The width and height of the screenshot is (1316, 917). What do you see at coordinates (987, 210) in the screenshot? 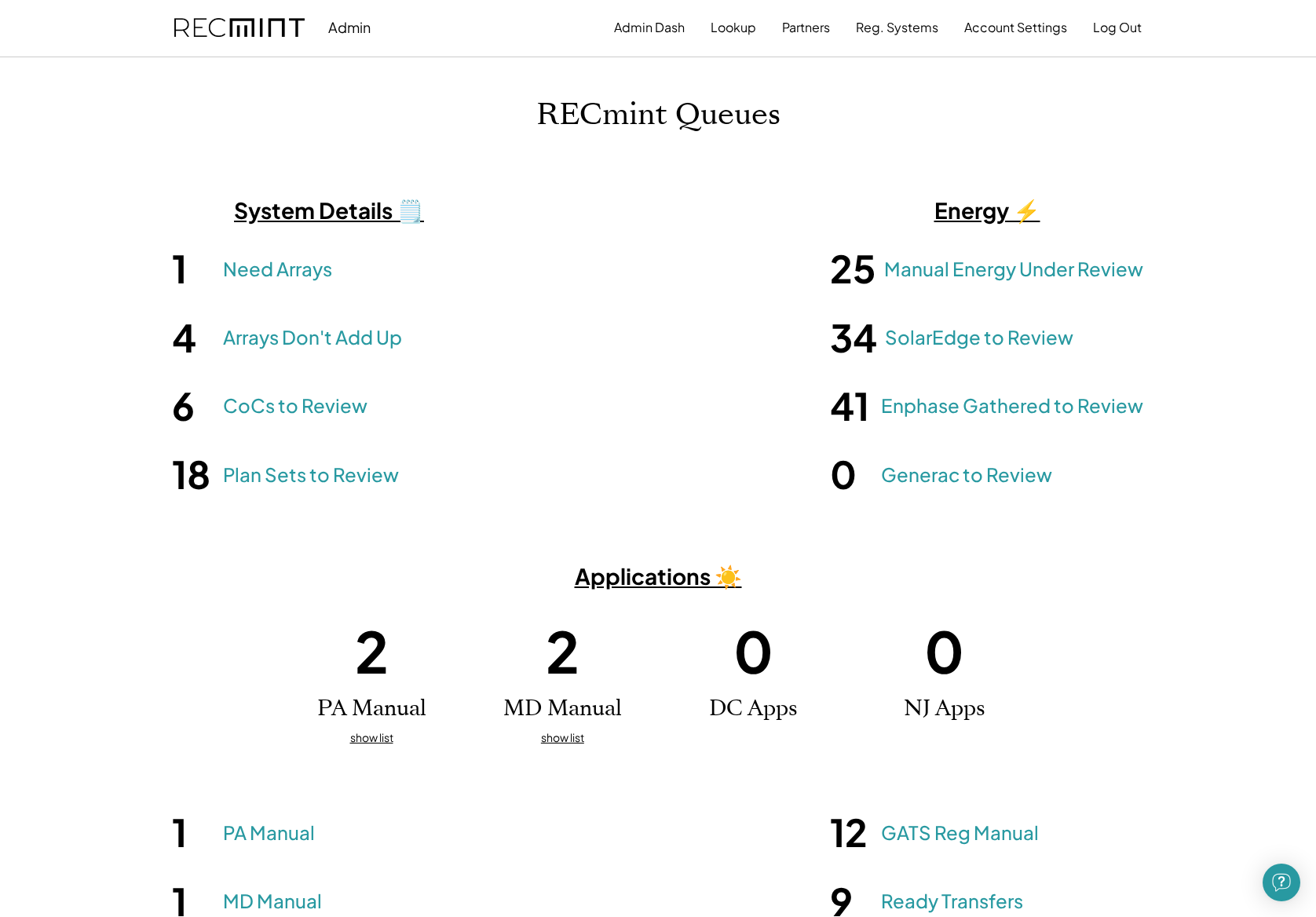
I see `h3: Energy ⚡` at bounding box center [987, 210].